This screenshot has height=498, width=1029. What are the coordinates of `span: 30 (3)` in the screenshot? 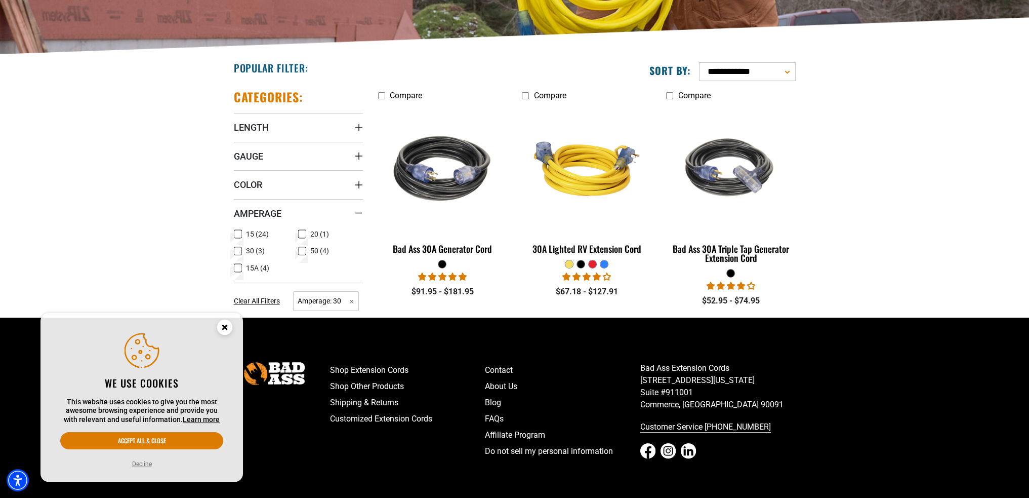 It's located at (255, 251).